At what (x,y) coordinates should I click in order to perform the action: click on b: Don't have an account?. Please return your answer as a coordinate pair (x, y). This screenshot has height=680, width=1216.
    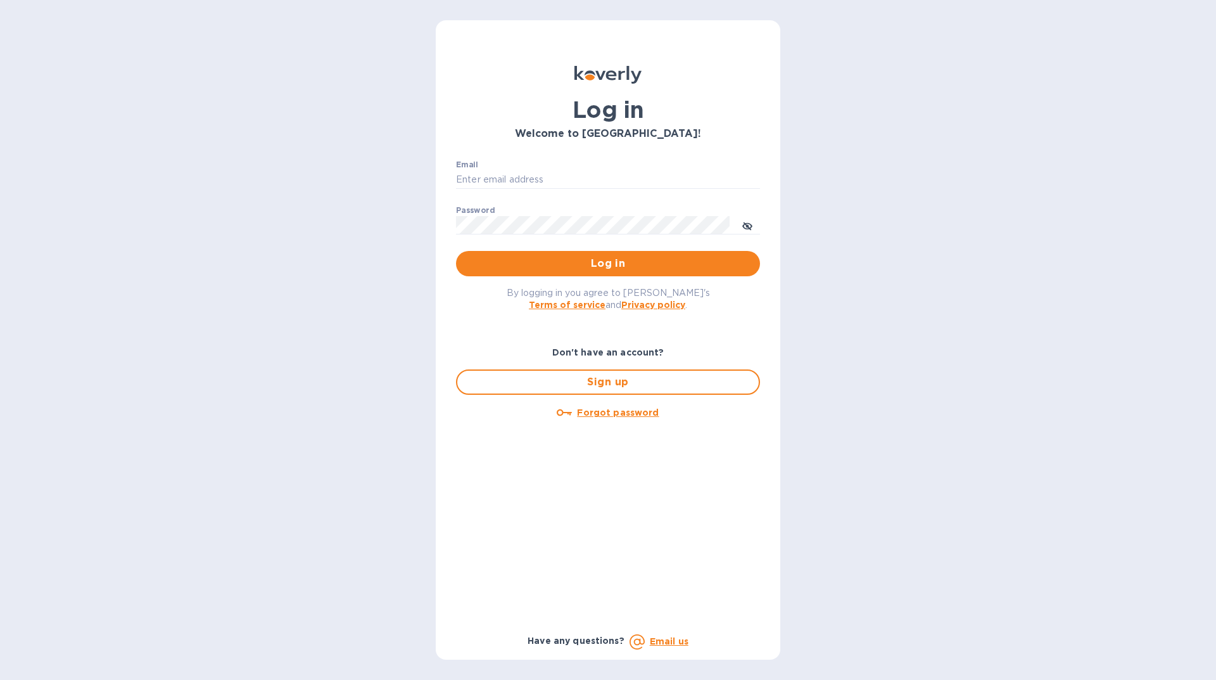
    Looking at the image, I should click on (608, 352).